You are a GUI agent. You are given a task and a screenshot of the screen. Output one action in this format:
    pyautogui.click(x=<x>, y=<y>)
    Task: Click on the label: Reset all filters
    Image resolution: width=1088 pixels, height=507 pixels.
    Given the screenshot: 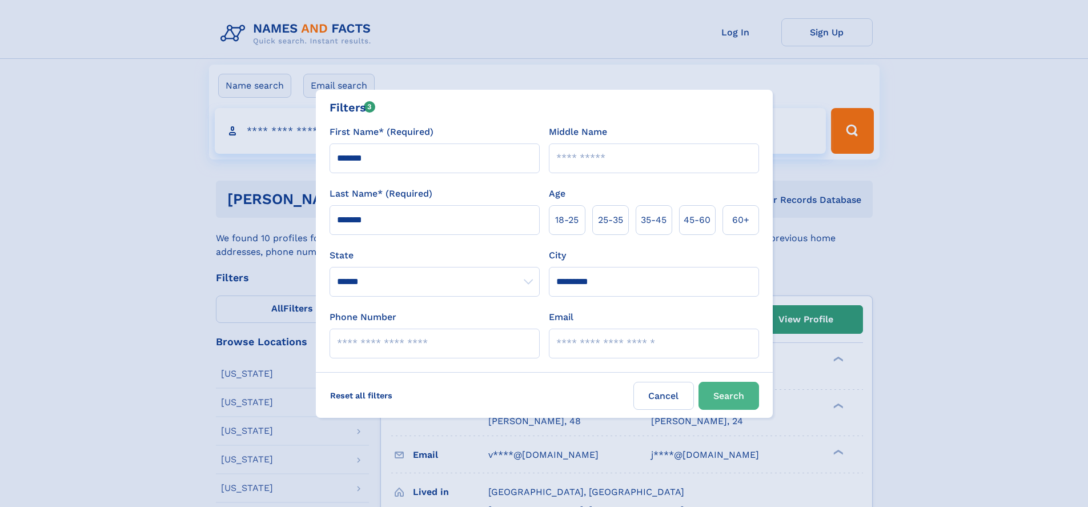 What is the action you would take?
    pyautogui.click(x=361, y=395)
    